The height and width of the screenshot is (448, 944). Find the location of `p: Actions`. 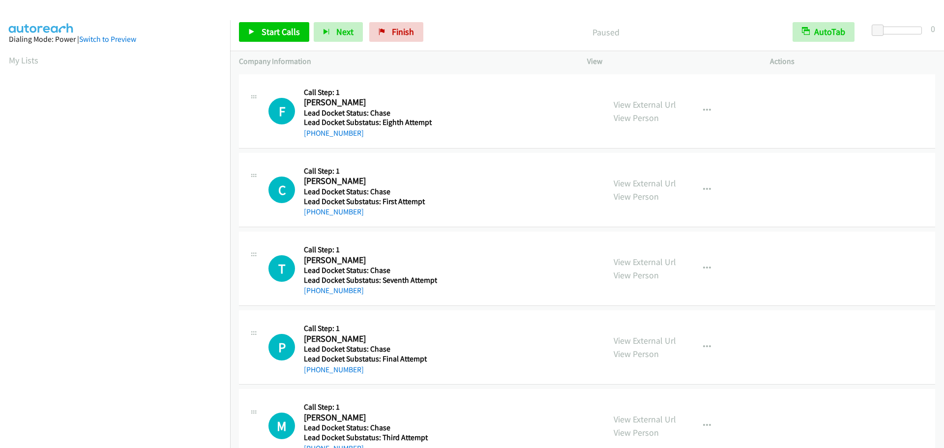

p: Actions is located at coordinates (853, 61).